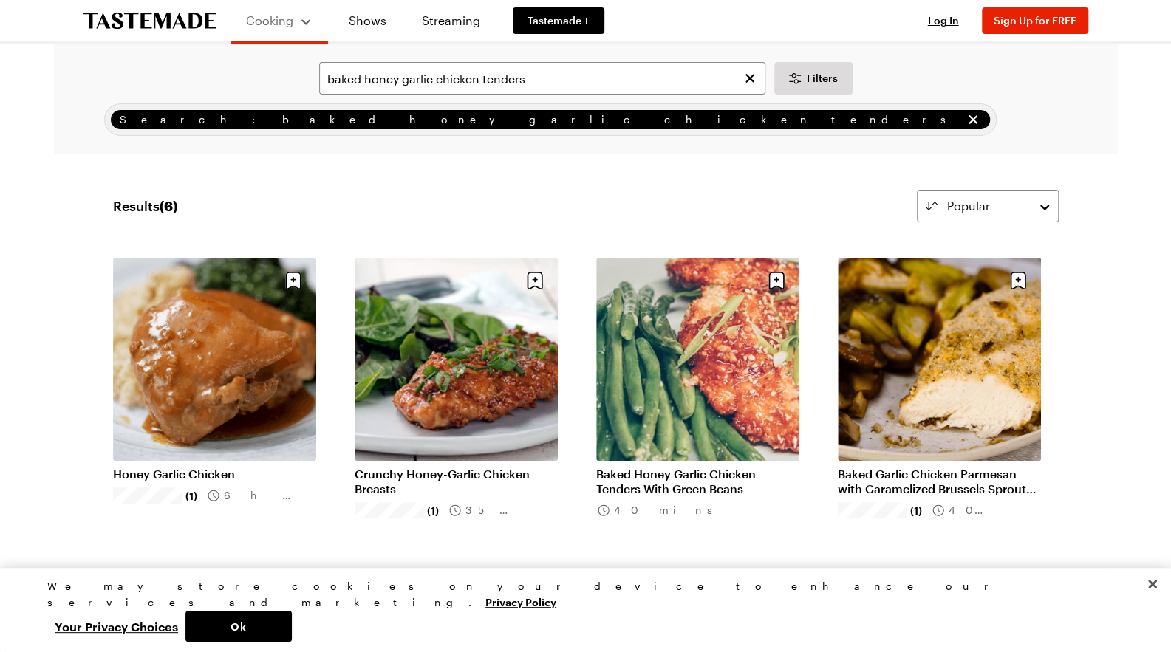  I want to click on a: Tastemade +, so click(558, 21).